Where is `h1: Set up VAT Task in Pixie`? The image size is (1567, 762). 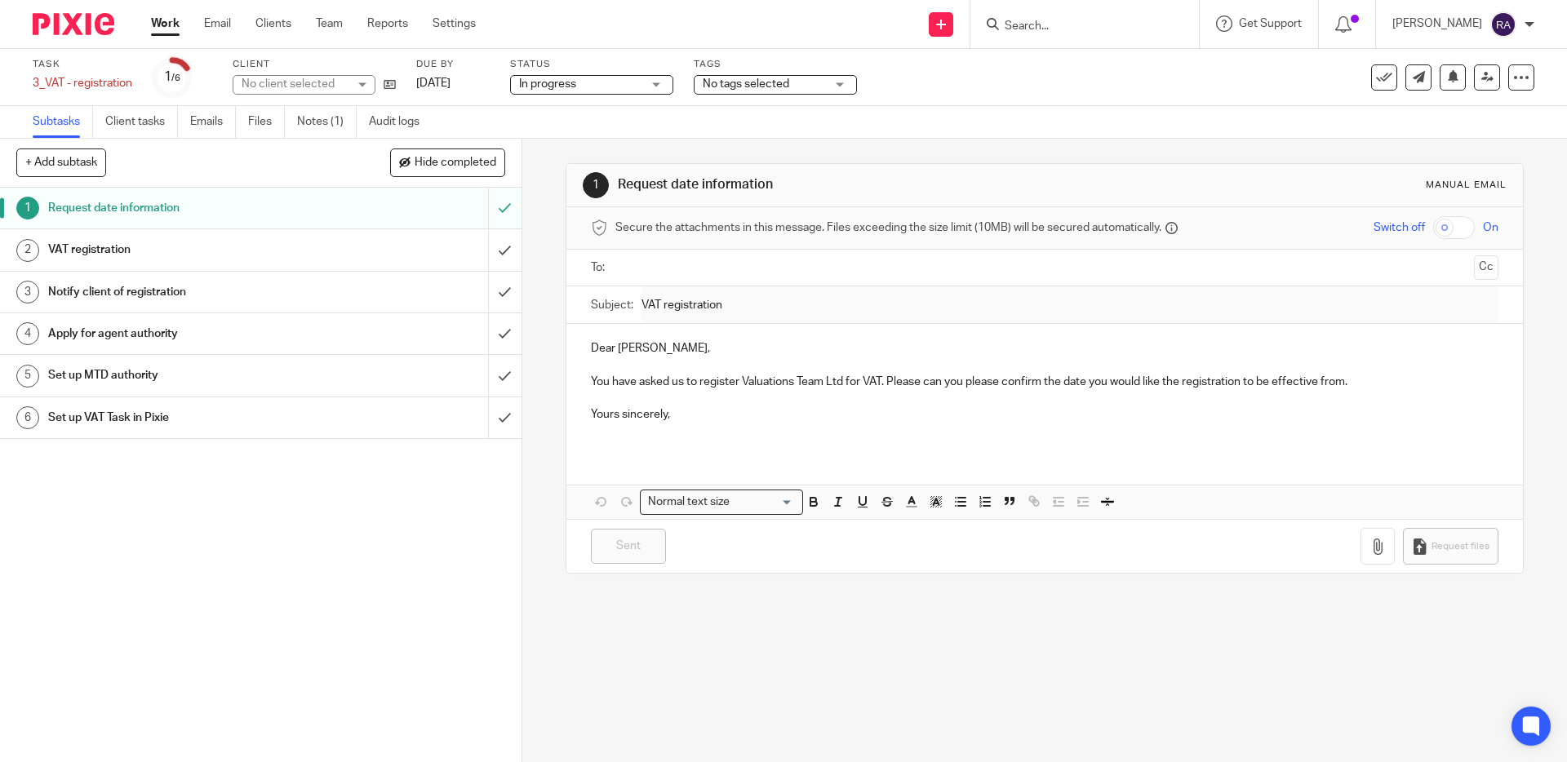
h1: Set up VAT Task in Pixie is located at coordinates (189, 418).